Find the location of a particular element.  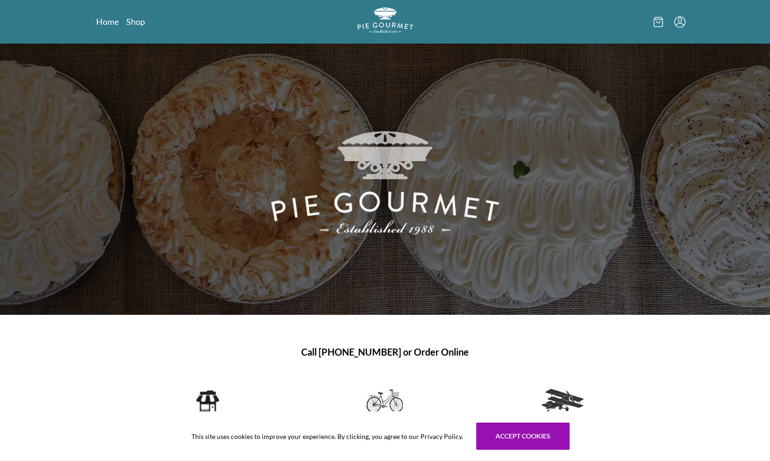

a: Logo is located at coordinates (385, 22).